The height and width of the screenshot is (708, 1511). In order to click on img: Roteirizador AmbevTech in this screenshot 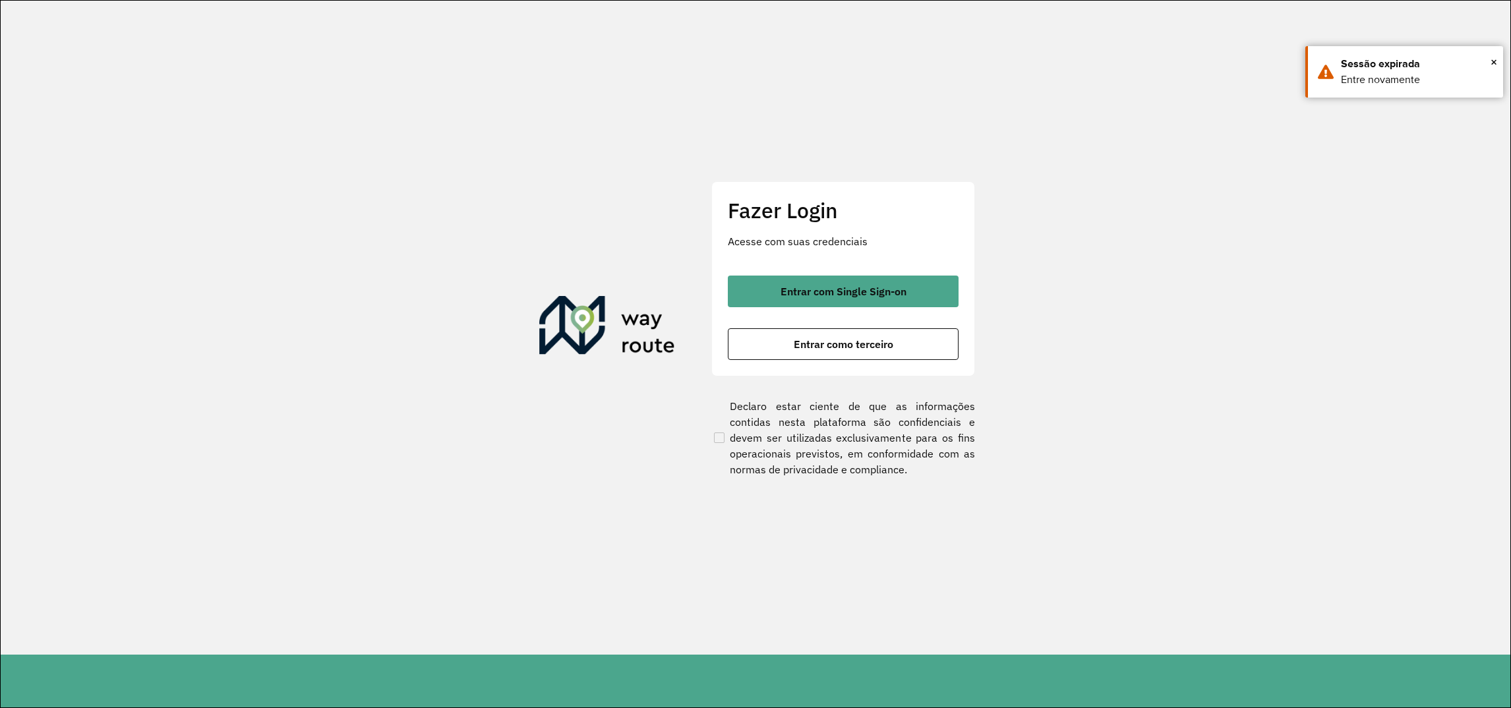, I will do `click(607, 328)`.